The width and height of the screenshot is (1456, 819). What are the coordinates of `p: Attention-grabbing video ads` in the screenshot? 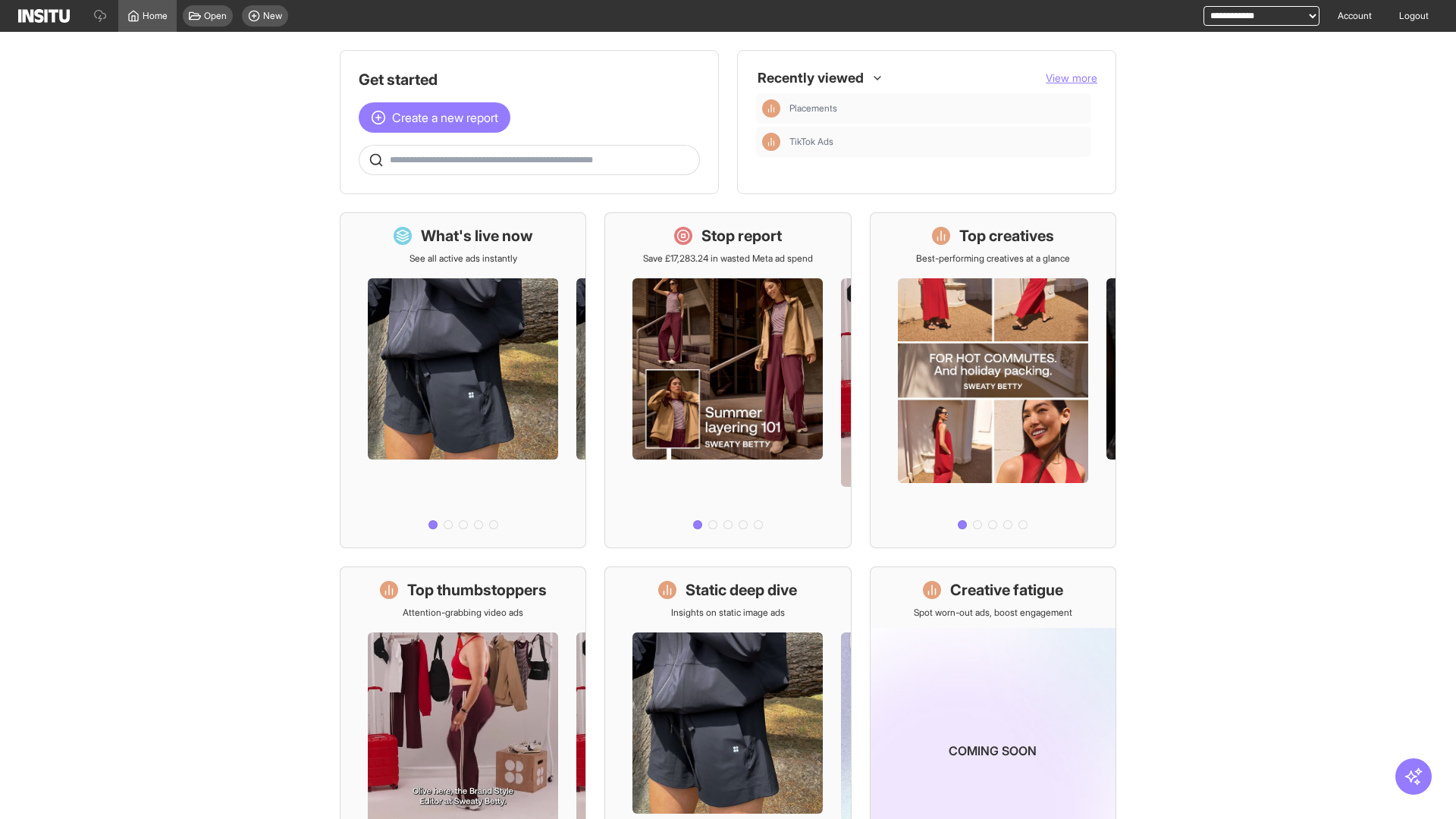 It's located at (463, 613).